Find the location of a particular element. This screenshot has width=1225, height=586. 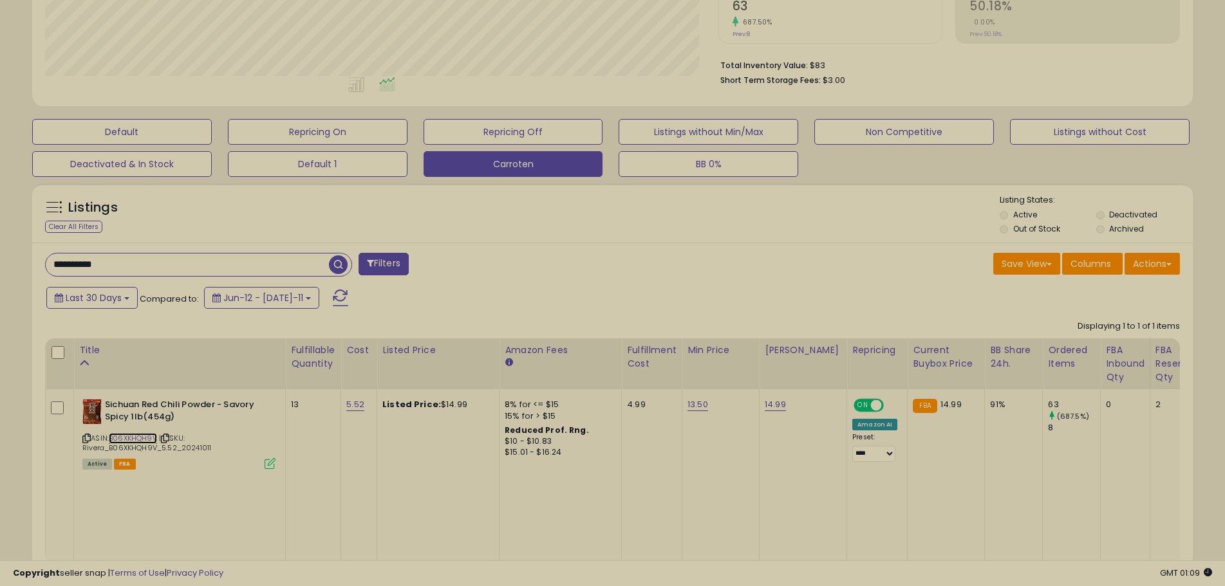

small: FBA is located at coordinates (924, 406).